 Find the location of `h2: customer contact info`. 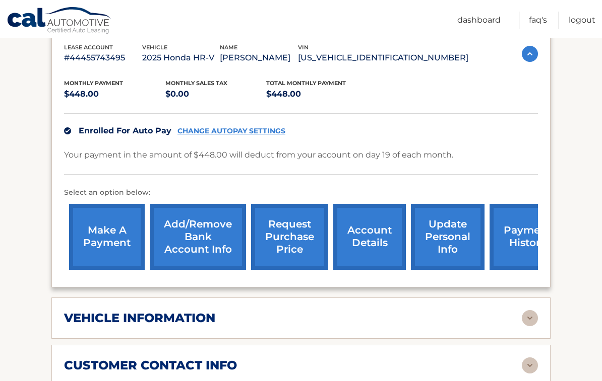

h2: customer contact info is located at coordinates (150, 366).